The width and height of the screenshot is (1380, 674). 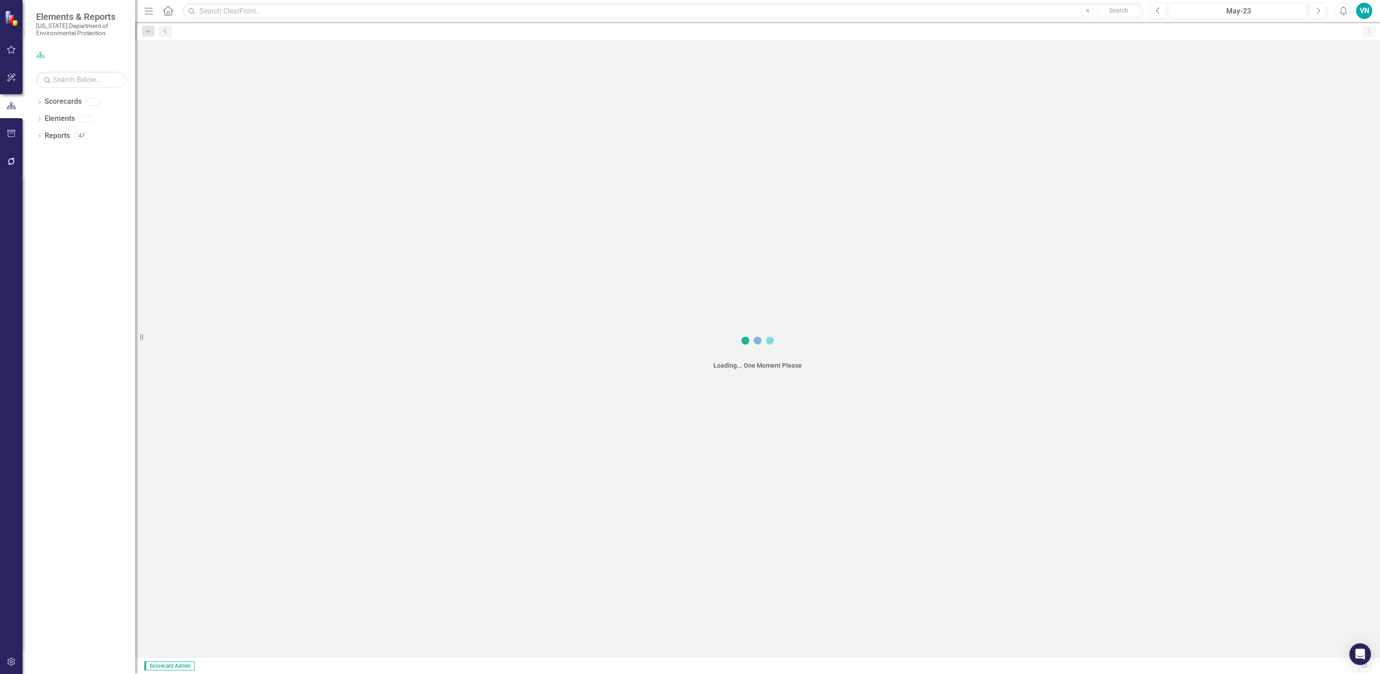 I want to click on span: Elements & Reports, so click(x=81, y=17).